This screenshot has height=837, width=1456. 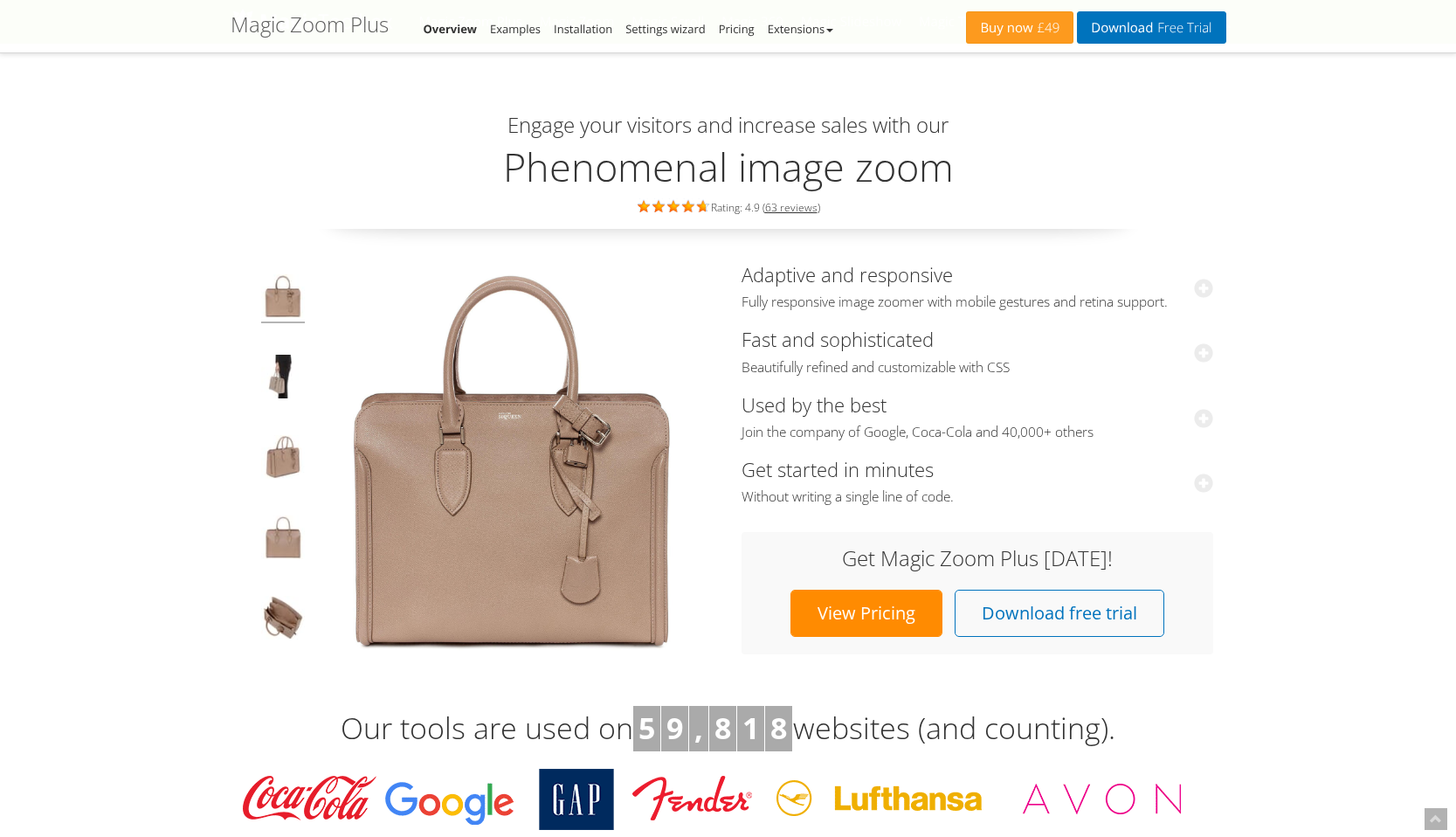 I want to click on h3: Our tools are used on websites (and counting)., so click(x=728, y=729).